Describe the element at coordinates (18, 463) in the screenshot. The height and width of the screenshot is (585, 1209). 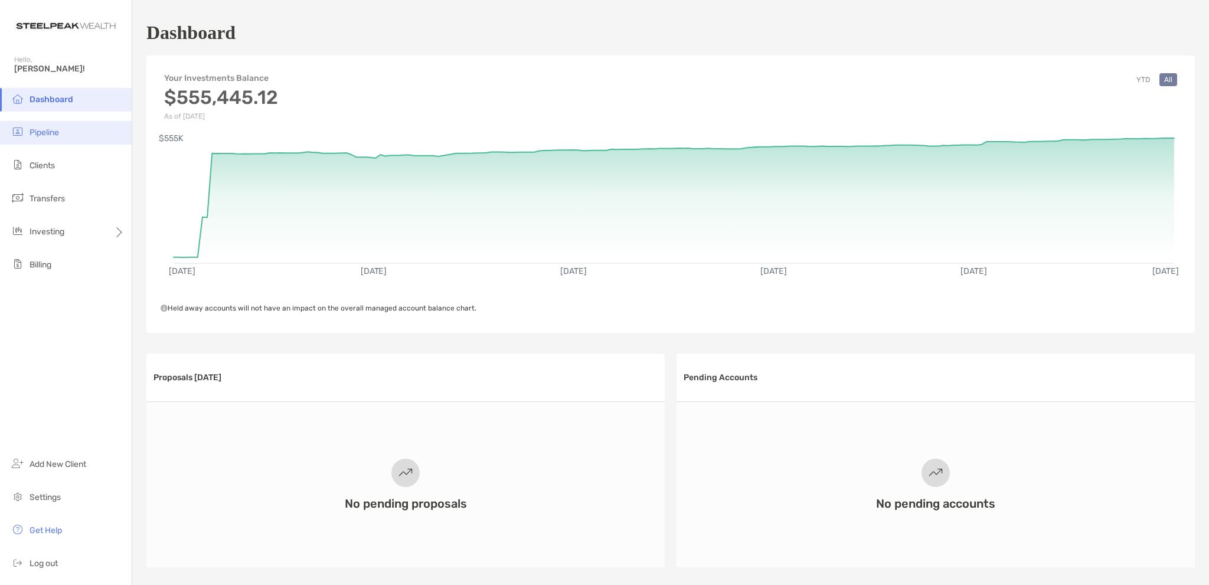
I see `img: add_new_client icon` at that location.